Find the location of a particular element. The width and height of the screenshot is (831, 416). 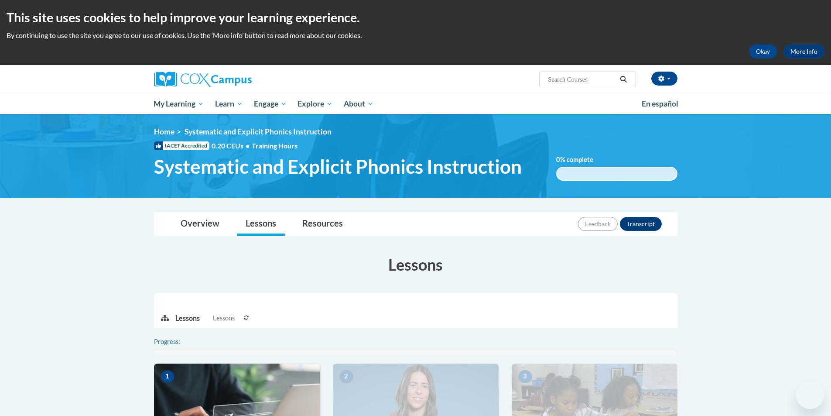

span: Training Hours is located at coordinates (274, 145).